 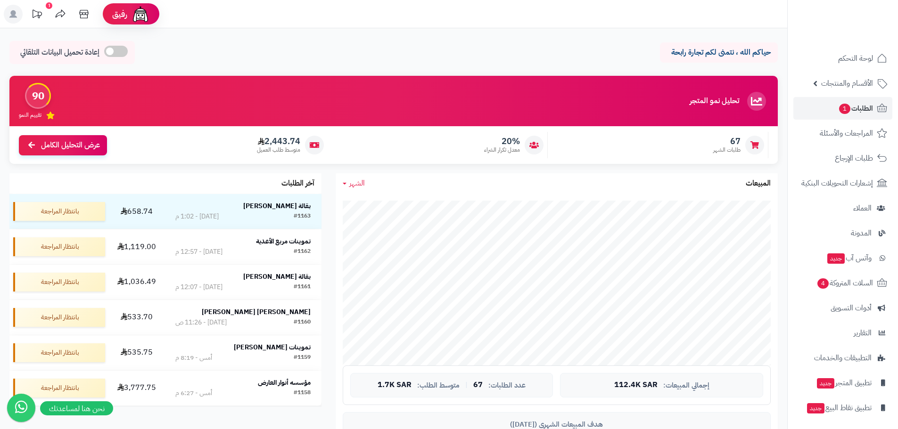 I want to click on span: تقييم النمو, so click(x=30, y=115).